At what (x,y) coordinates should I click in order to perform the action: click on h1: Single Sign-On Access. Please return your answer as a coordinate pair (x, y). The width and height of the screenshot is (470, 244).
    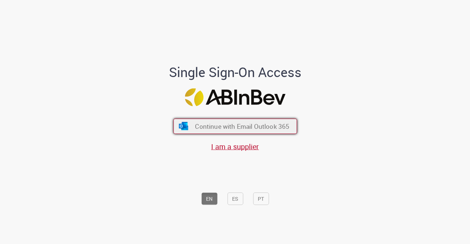
    Looking at the image, I should click on (235, 72).